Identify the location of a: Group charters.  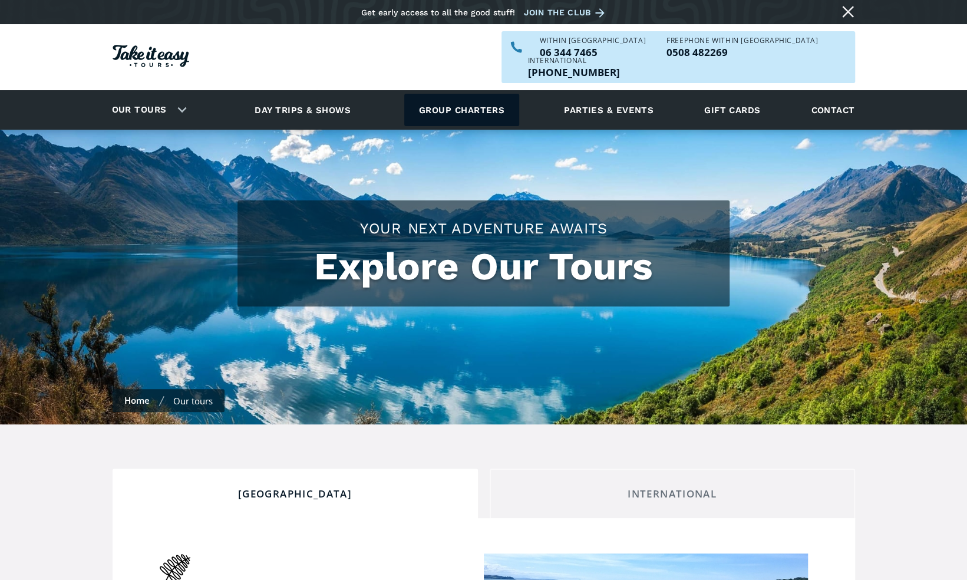
(462, 110).